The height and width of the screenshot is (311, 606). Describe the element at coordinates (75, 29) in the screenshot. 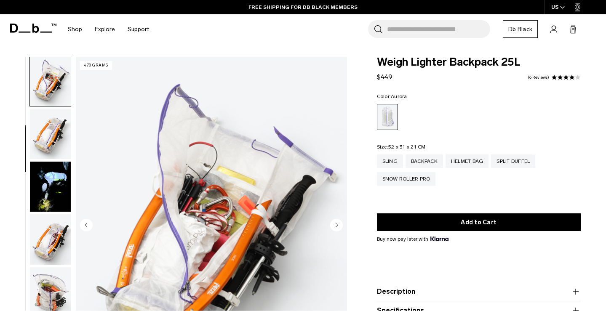

I see `a: Shop` at that location.